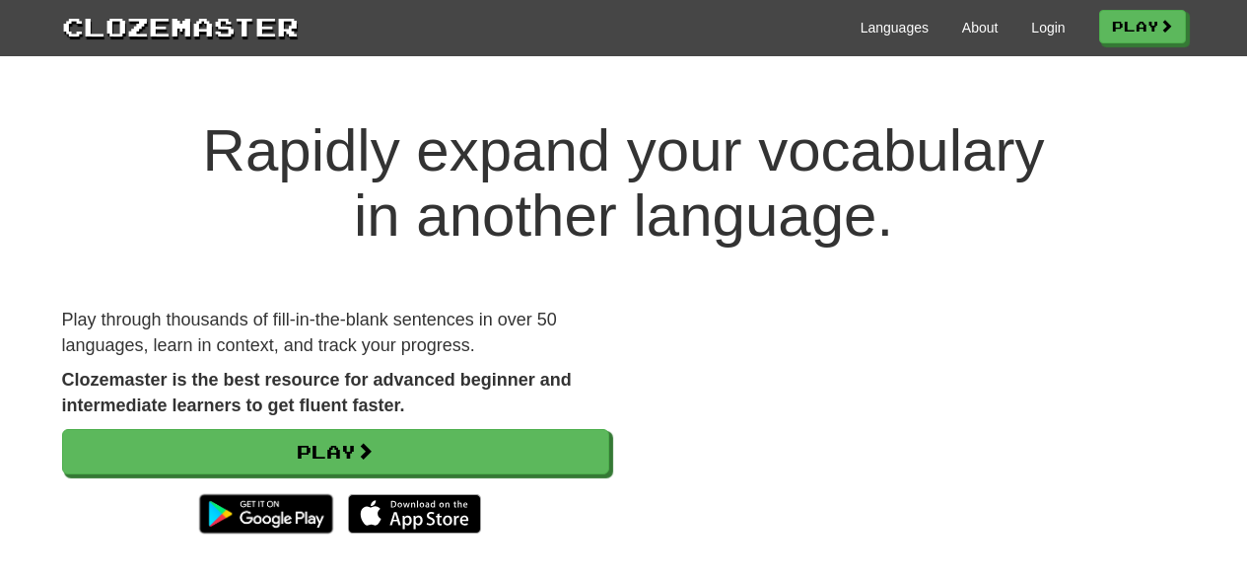 The height and width of the screenshot is (577, 1247). Describe the element at coordinates (414, 513) in the screenshot. I see `img: Download_on_the_App_Store_Badge_US-UK_135x40-25178aeef6eb6b83b96f5f2d004eda3bffbb37122de64afbaef7...` at that location.